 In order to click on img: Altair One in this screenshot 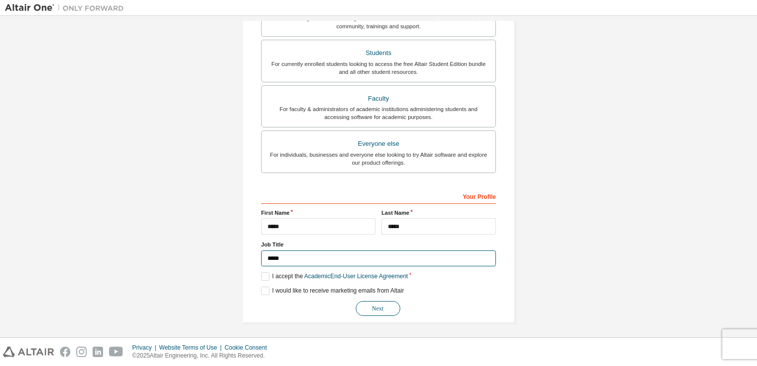, I will do `click(67, 8)`.